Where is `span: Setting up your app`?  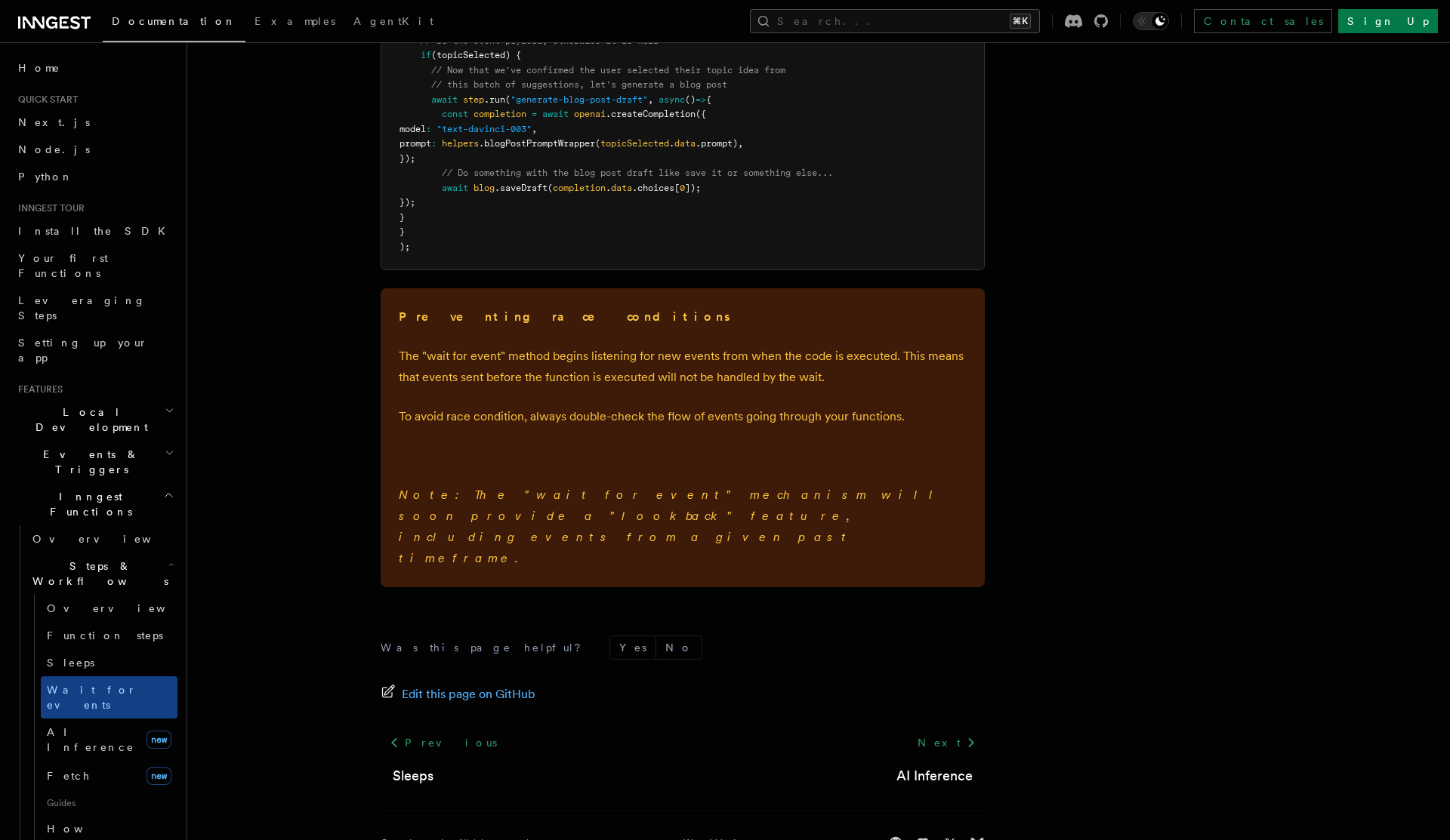 span: Setting up your app is located at coordinates (83, 350).